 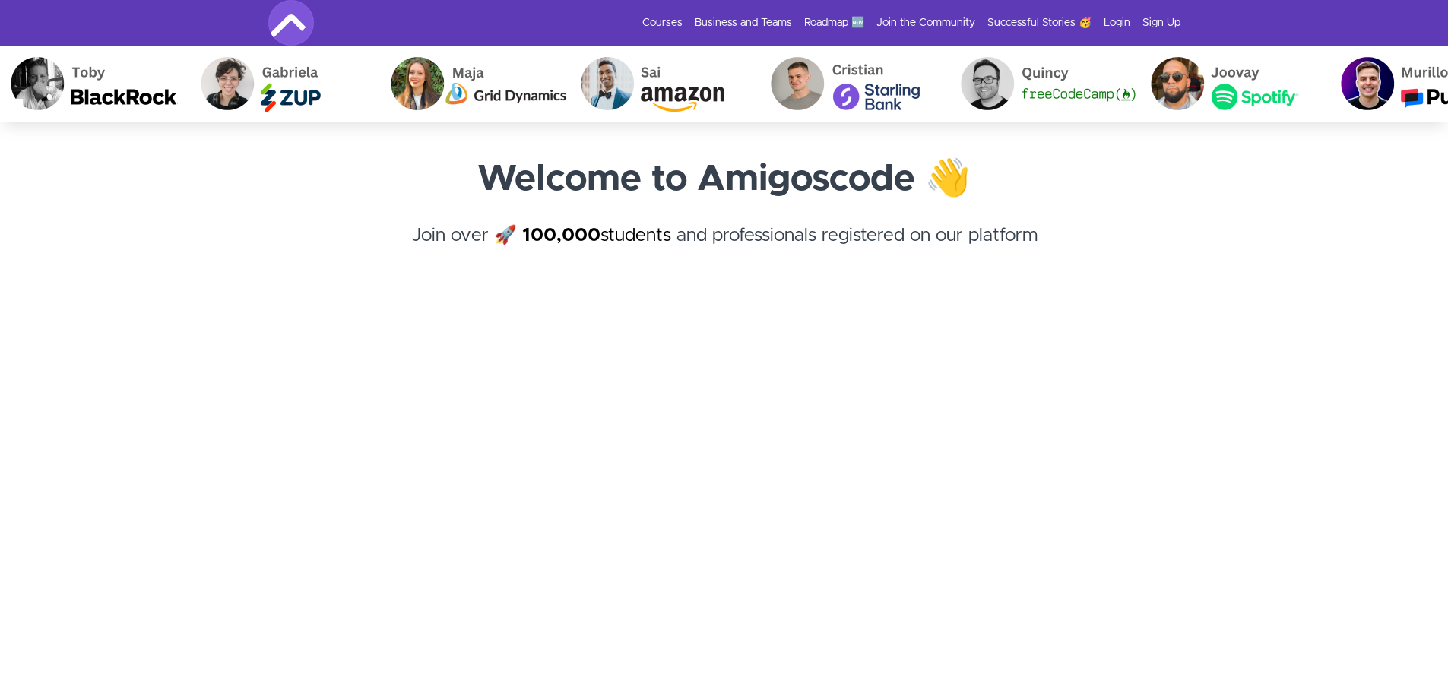 What do you see at coordinates (724, 249) in the screenshot?
I see `h4: Join over 🚀 and professionals registered on our platform` at bounding box center [724, 249].